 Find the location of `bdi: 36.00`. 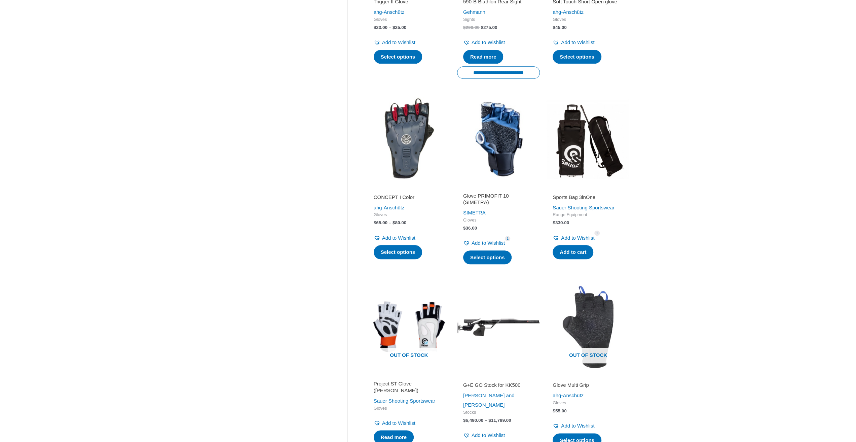

bdi: 36.00 is located at coordinates (470, 228).